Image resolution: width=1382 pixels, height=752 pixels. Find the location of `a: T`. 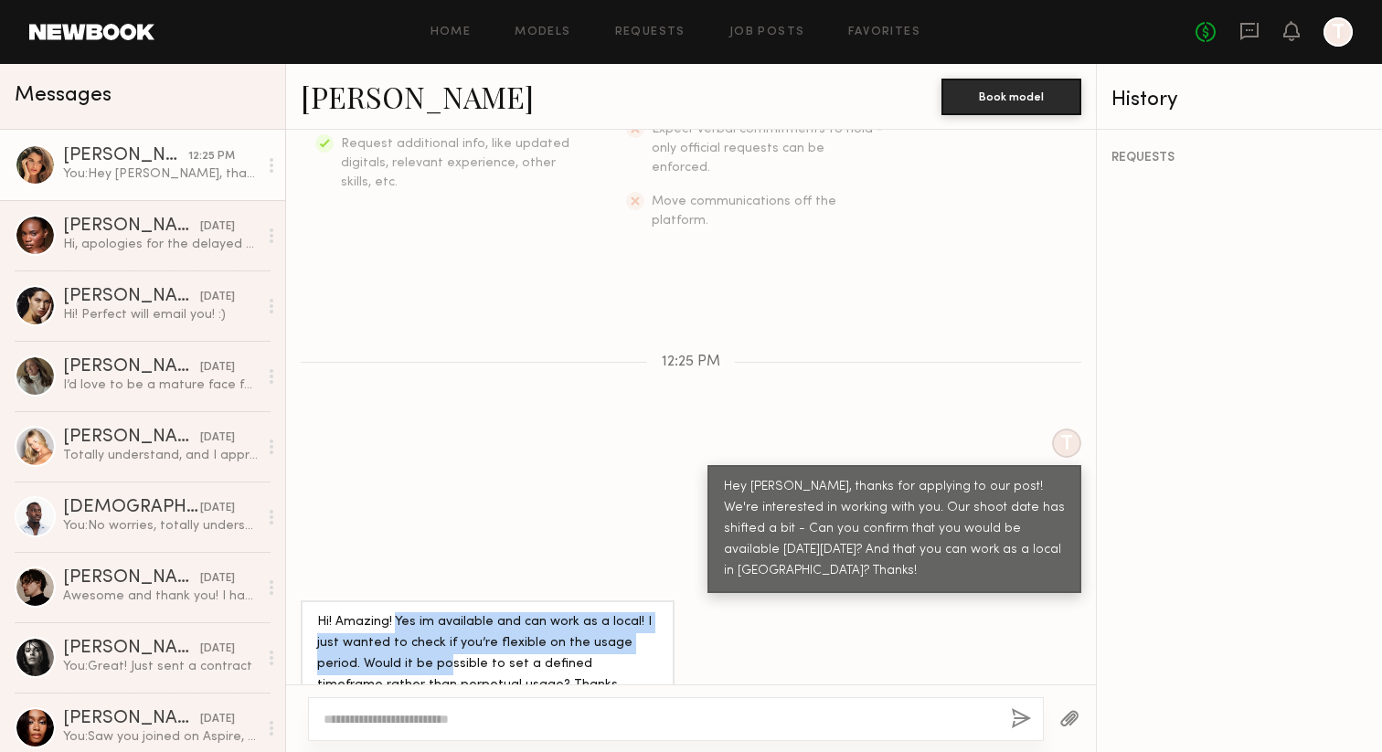

a: T is located at coordinates (1338, 32).